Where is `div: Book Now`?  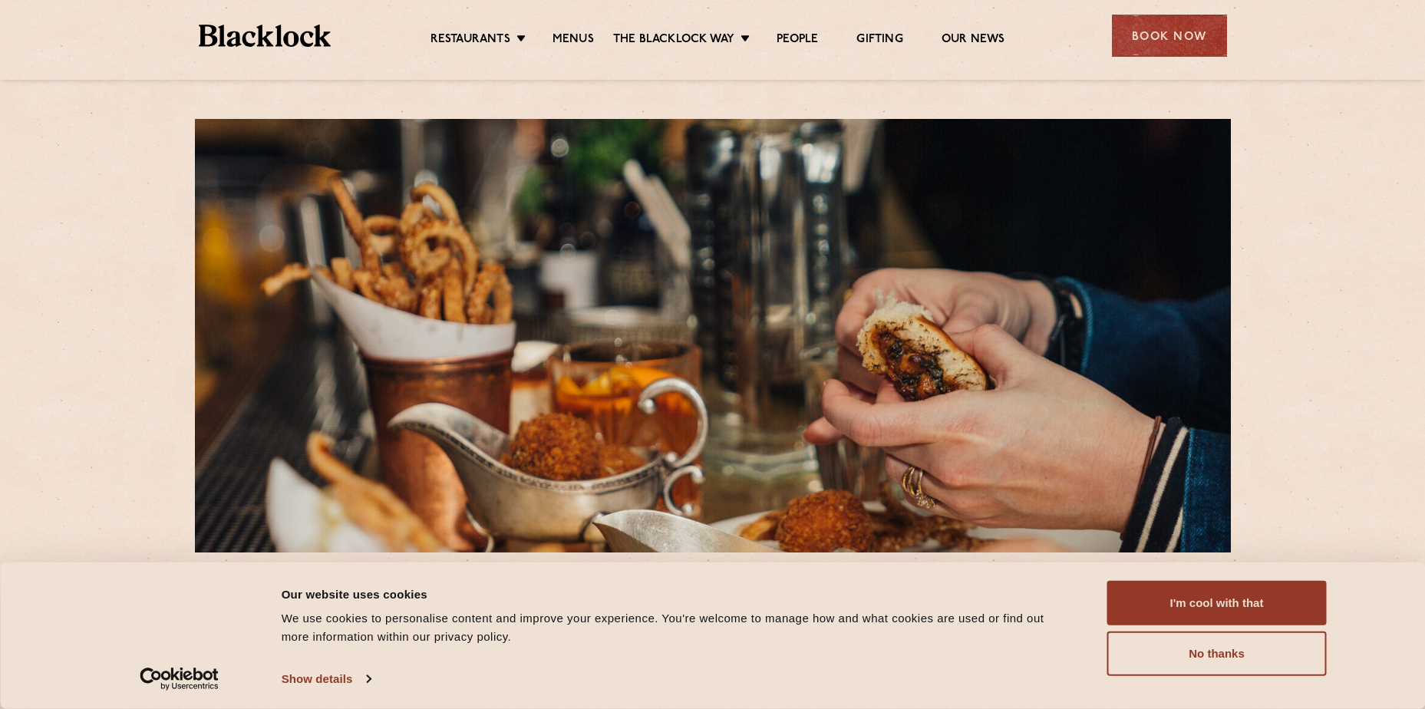 div: Book Now is located at coordinates (1170, 35).